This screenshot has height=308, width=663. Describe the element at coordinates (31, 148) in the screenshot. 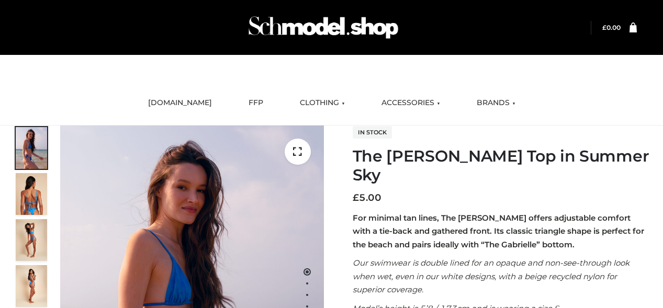

I see `img: 1.Alex-top_SS-1_4464b1e7-c2c9-4e4b-a62c-58381cd673c0-1.jpg` at that location.